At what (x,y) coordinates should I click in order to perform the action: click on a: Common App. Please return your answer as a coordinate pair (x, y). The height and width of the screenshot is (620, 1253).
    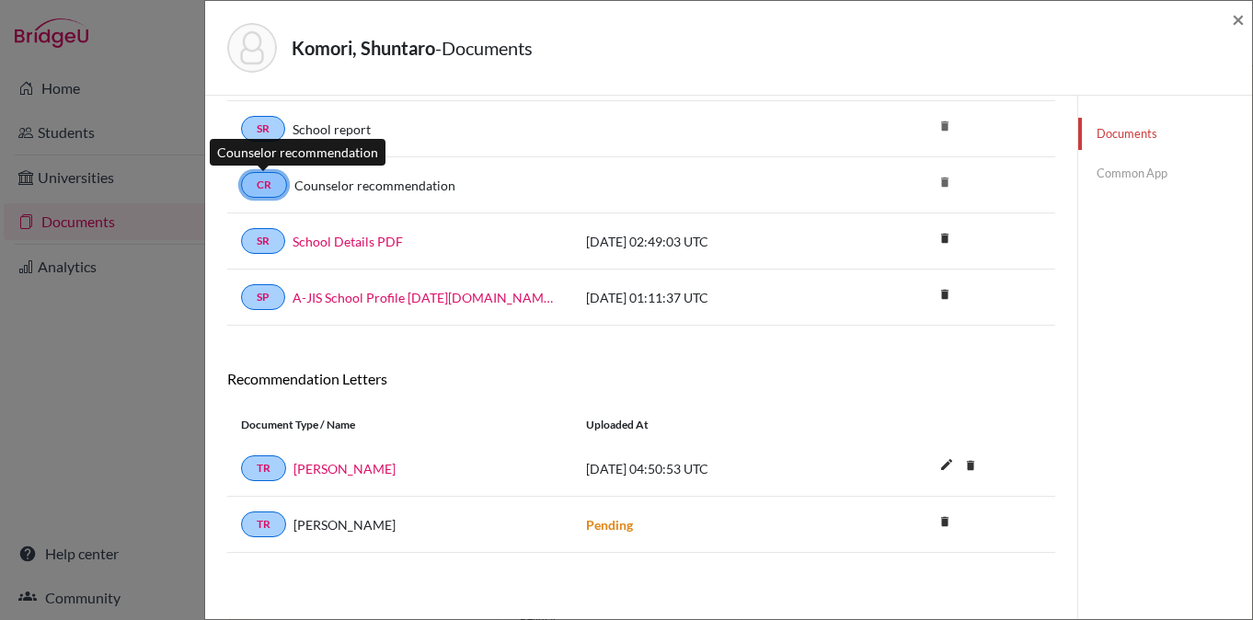
    Looking at the image, I should click on (1165, 173).